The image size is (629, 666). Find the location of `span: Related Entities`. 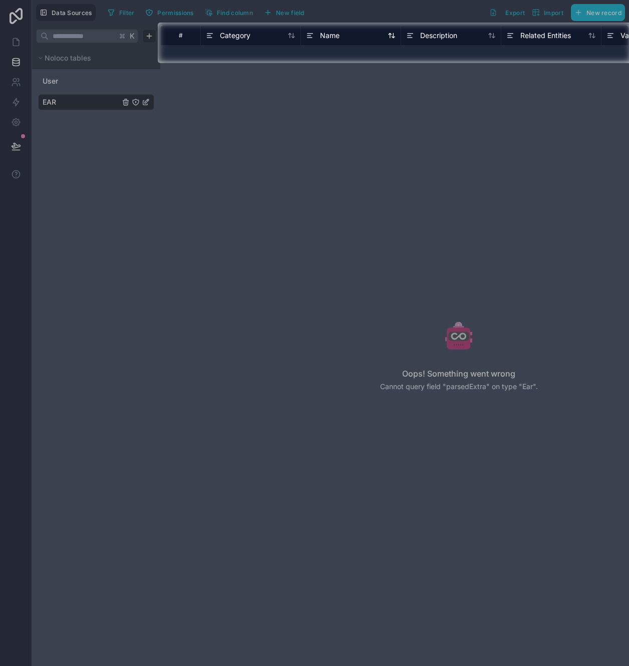

span: Related Entities is located at coordinates (545, 36).